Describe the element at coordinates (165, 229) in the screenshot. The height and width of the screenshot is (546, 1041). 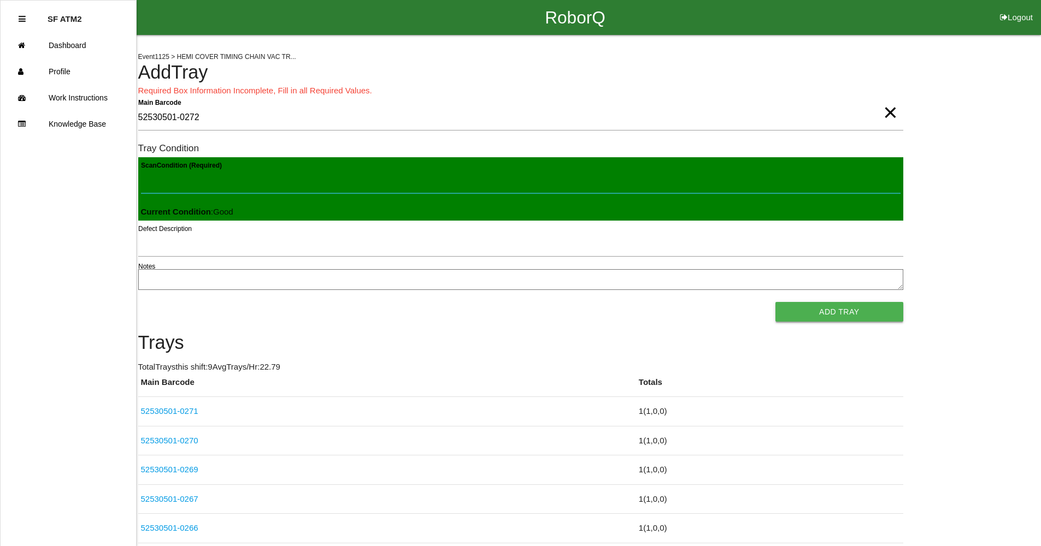
I see `label: Defect Description` at that location.